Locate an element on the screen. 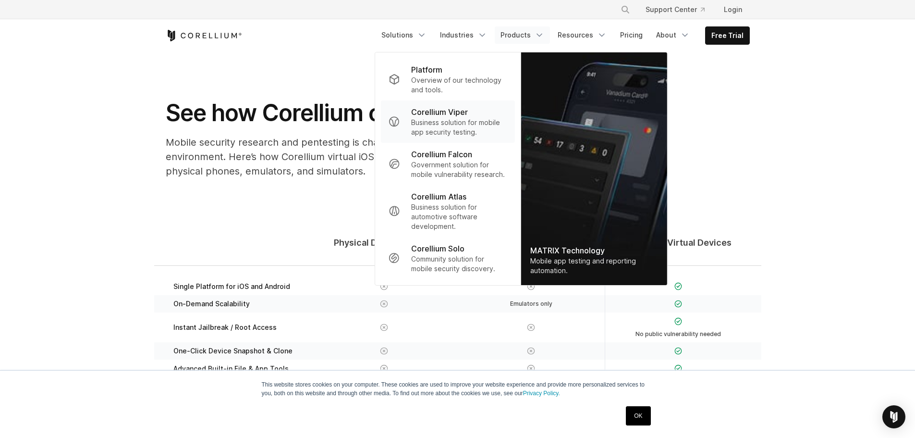 The image size is (915, 438). span: Advanced Built-in File & App Tools is located at coordinates (231, 369).